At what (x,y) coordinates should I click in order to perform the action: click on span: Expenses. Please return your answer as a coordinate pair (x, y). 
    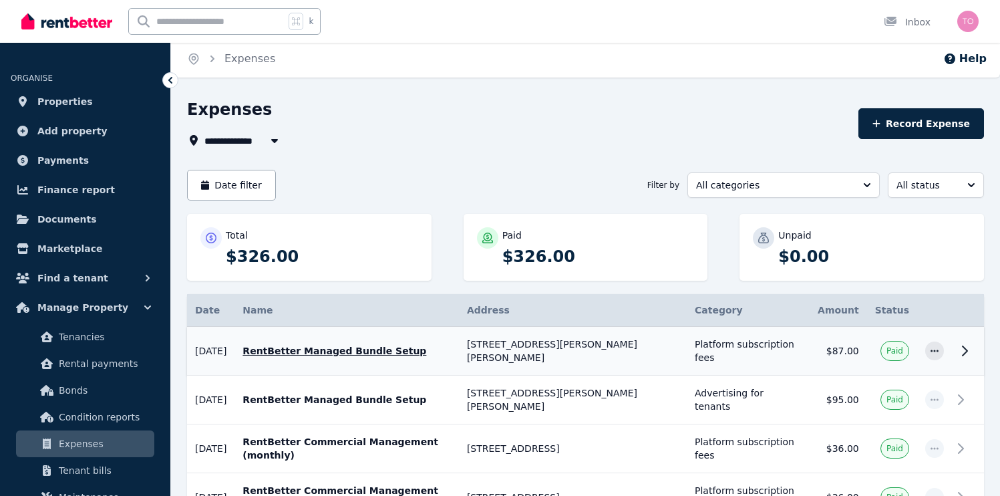
    Looking at the image, I should click on (104, 444).